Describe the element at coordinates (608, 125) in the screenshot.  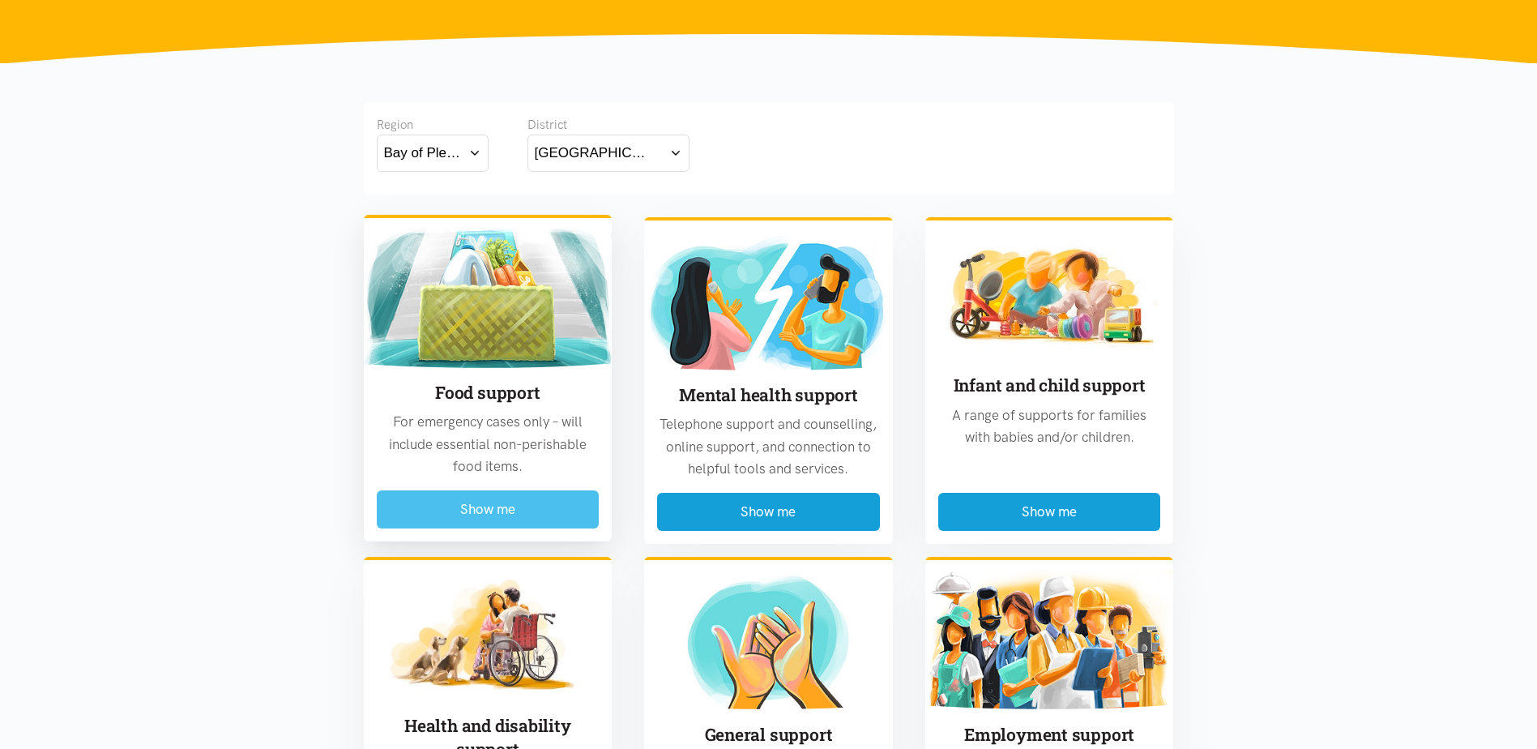
I see `div: District` at that location.